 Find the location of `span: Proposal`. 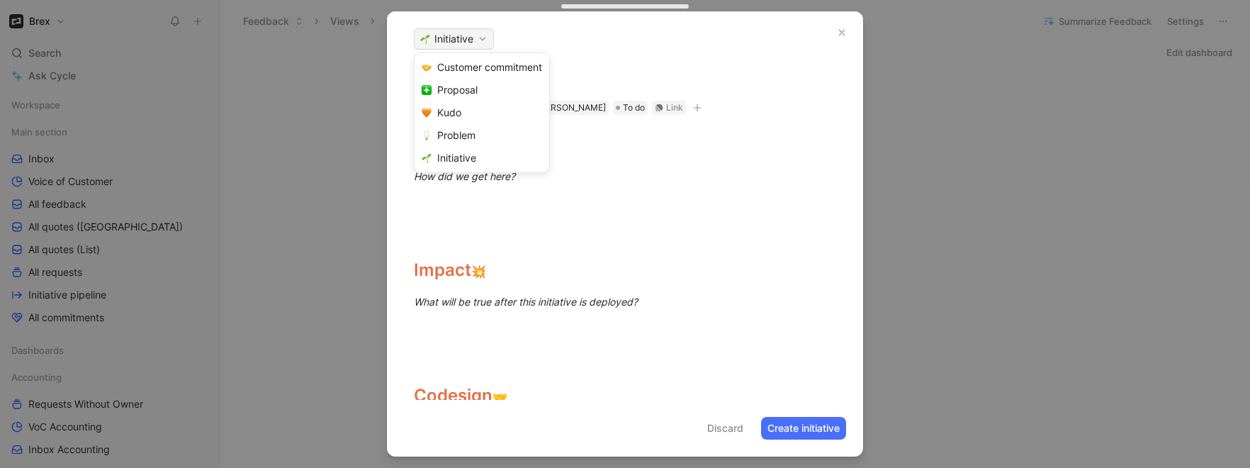

span: Proposal is located at coordinates (457, 89).